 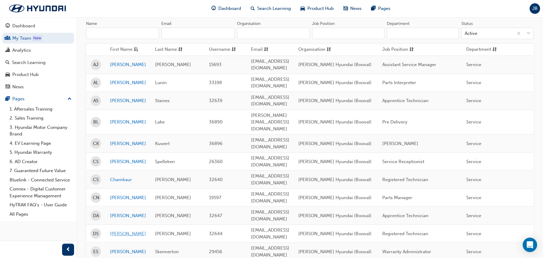 I want to click on span: Job Position, so click(x=396, y=50).